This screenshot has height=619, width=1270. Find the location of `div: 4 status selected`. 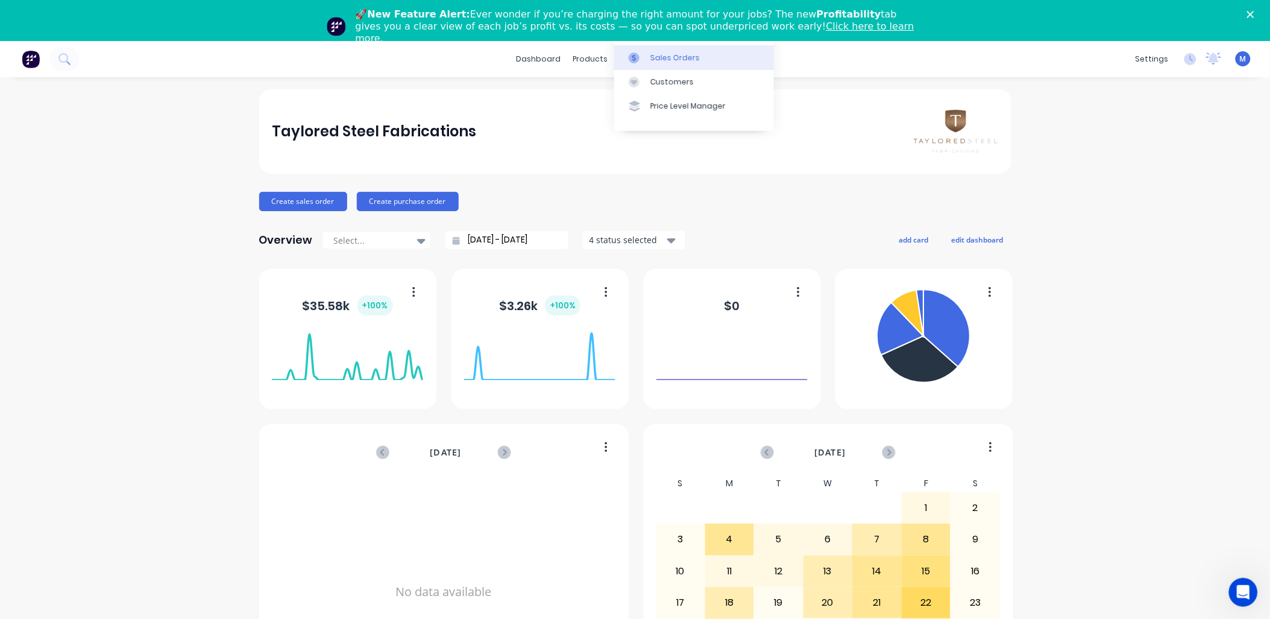

div: 4 status selected is located at coordinates (628, 239).